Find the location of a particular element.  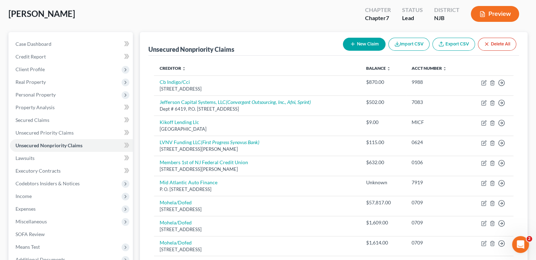

a: Cb Indigo/Cci is located at coordinates (175, 82).